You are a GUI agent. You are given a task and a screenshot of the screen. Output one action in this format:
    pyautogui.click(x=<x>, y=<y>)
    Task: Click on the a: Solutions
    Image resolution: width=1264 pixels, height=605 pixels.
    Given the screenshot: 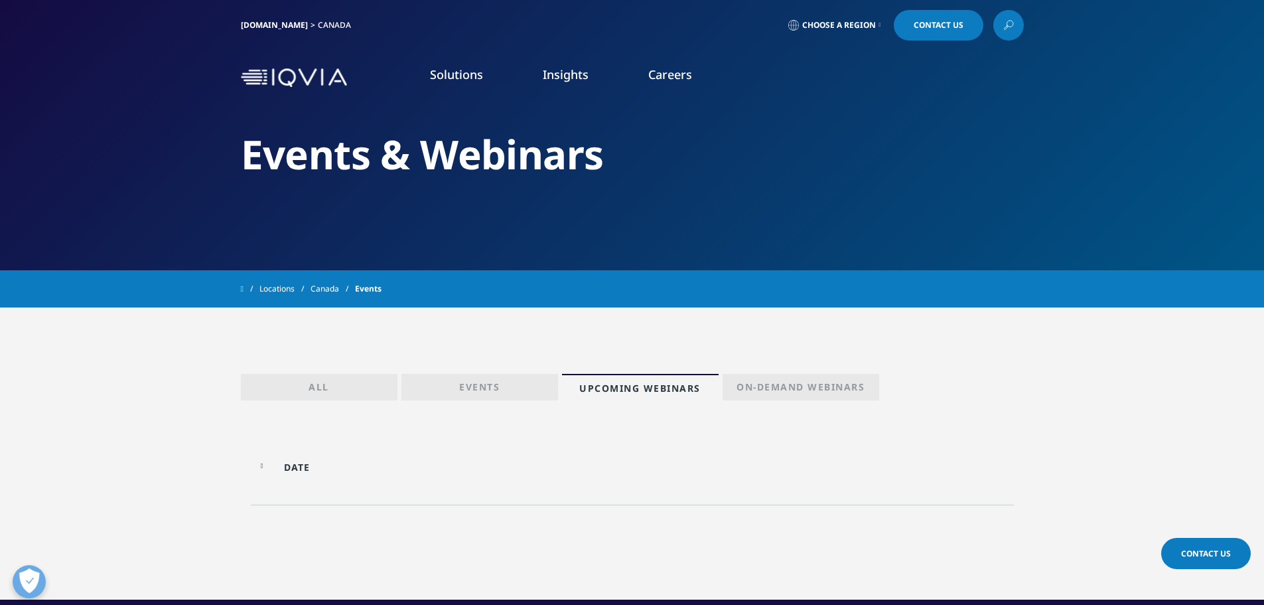 What is the action you would take?
    pyautogui.click(x=457, y=74)
    